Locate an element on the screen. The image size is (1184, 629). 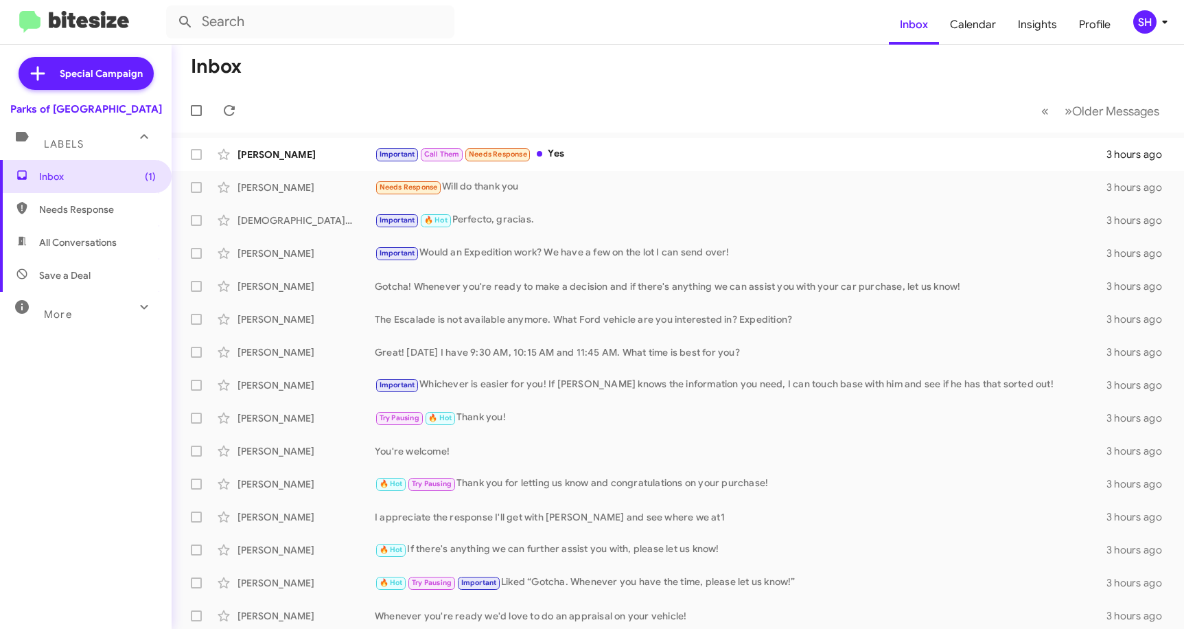
nav: Page navigation example is located at coordinates (1100, 111).